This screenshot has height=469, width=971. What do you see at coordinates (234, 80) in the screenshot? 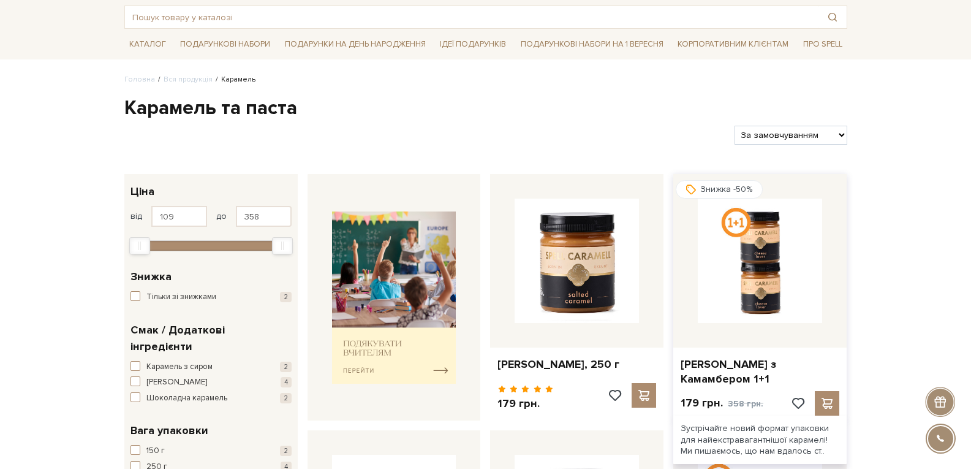
I see `li: Карамель` at bounding box center [234, 80].